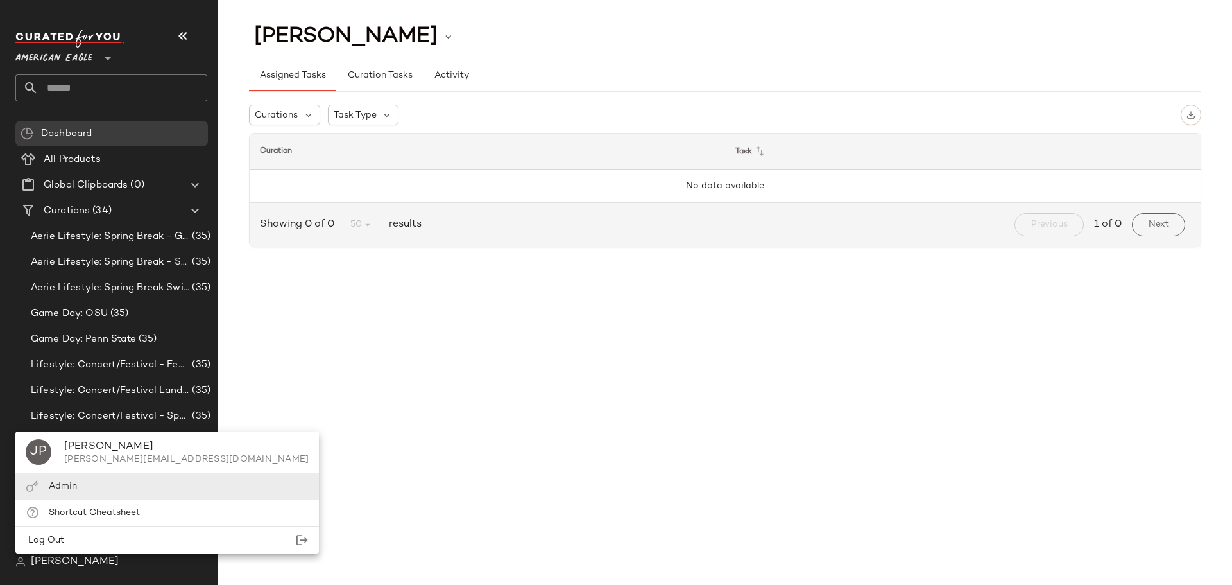 The height and width of the screenshot is (585, 1232). What do you see at coordinates (45, 540) in the screenshot?
I see `span: Log Out` at bounding box center [45, 540].